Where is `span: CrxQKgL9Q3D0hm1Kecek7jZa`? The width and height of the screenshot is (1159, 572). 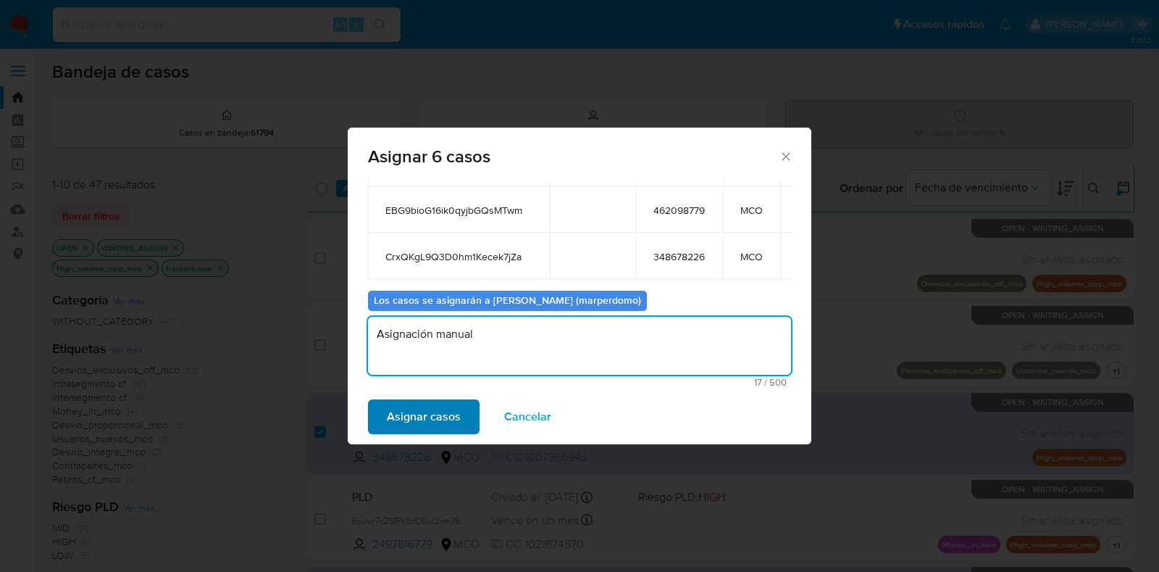 span: CrxQKgL9Q3D0hm1Kecek7jZa is located at coordinates (459, 256).